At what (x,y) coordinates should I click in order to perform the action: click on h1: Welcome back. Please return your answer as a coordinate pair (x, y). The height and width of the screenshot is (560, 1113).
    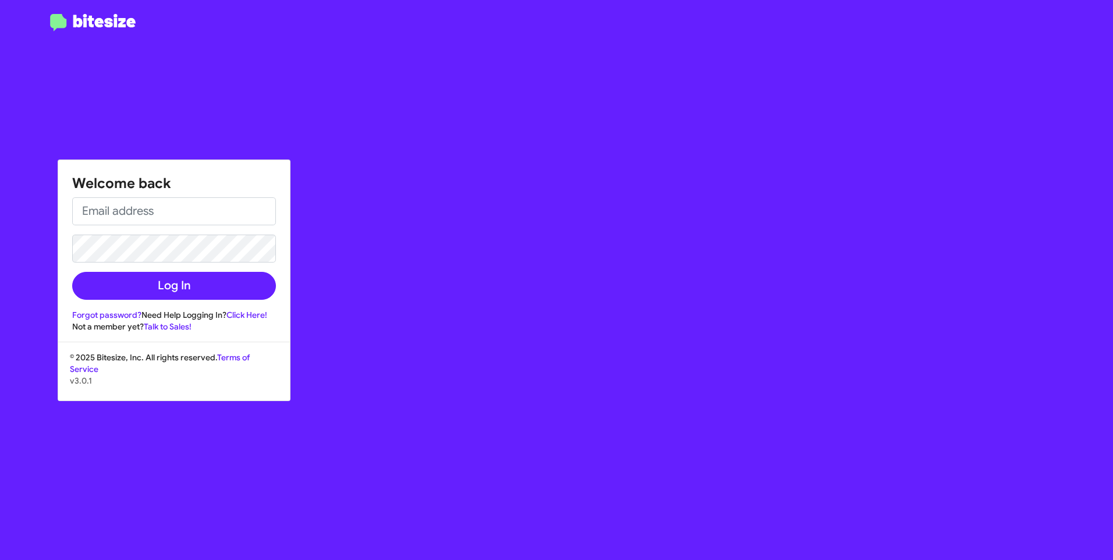
    Looking at the image, I should click on (174, 183).